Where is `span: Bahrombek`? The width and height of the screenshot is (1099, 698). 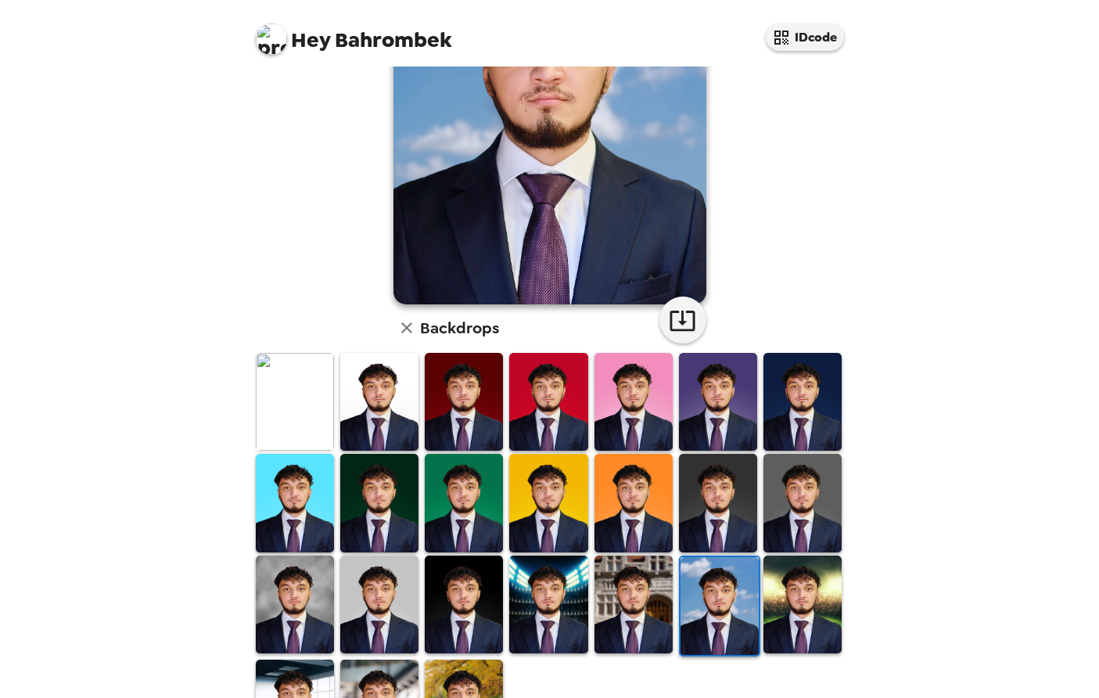 span: Bahrombek is located at coordinates (353, 33).